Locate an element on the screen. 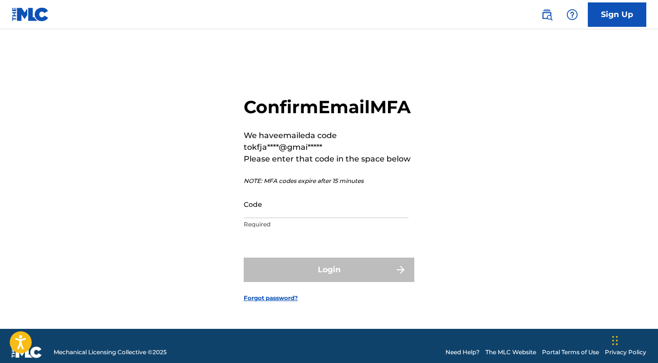 The width and height of the screenshot is (658, 363). img: logo is located at coordinates (27, 352).